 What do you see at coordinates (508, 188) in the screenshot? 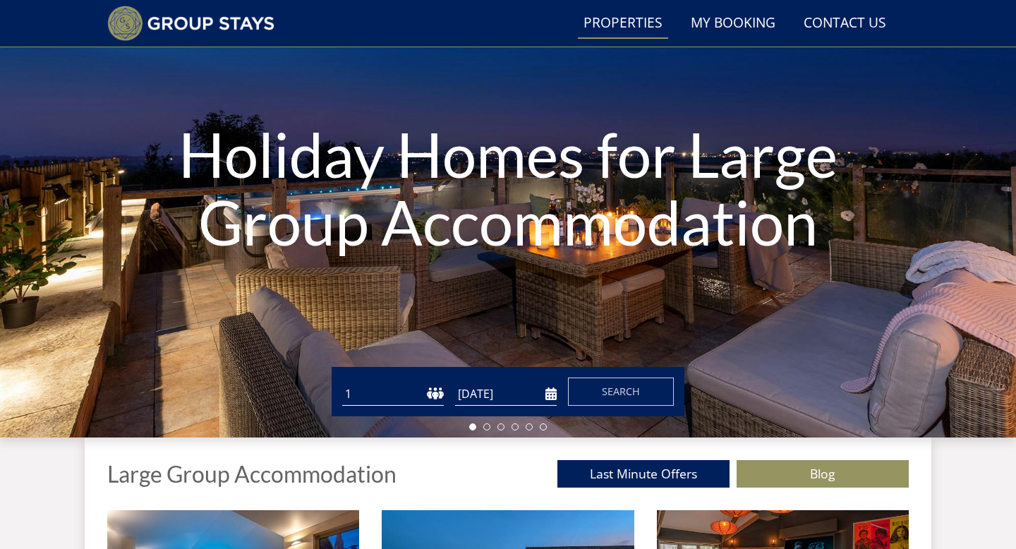
I see `h1: Holiday Homes for Large Group Accommodation` at bounding box center [508, 188].